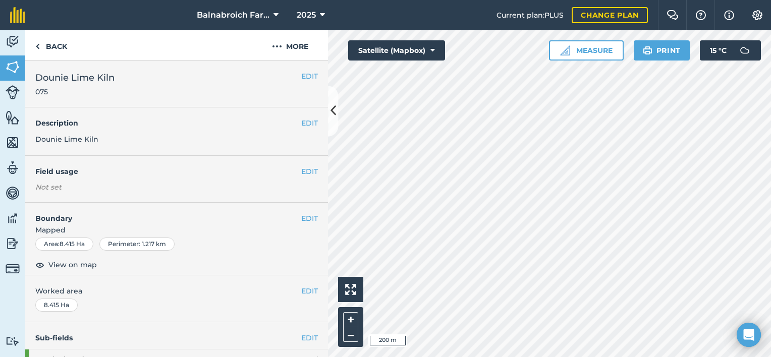 Image resolution: width=771 pixels, height=357 pixels. Describe the element at coordinates (757, 15) in the screenshot. I see `img: A cog icon` at that location.